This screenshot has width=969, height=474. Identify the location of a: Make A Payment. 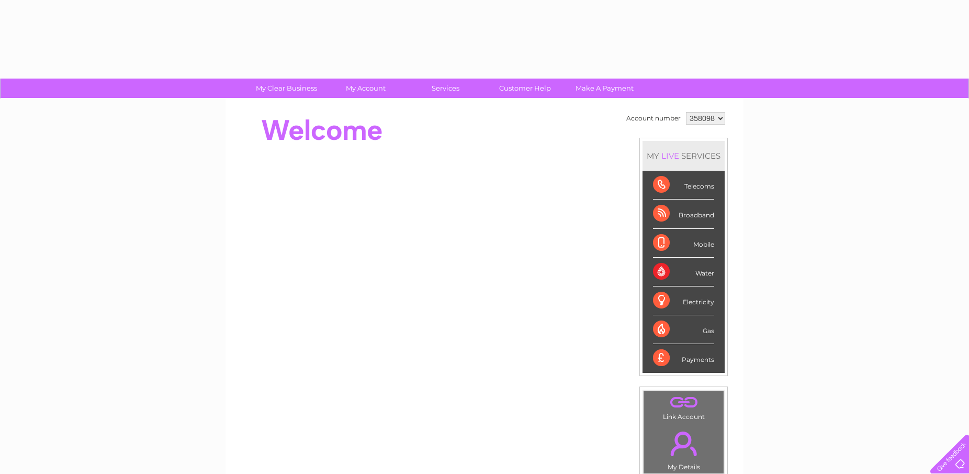
(605, 88).